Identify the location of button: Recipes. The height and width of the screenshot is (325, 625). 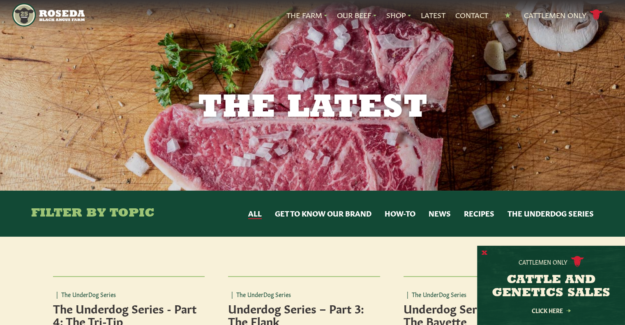
(480, 214).